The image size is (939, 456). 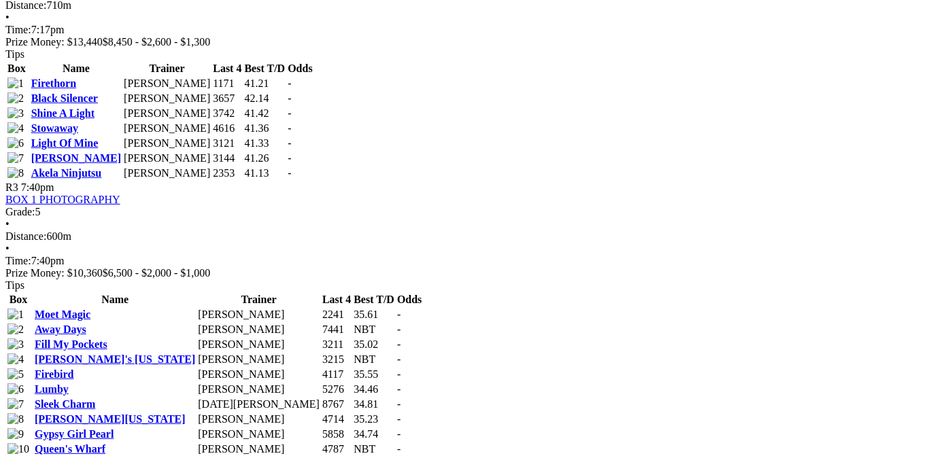 I want to click on a: Firebird, so click(x=54, y=374).